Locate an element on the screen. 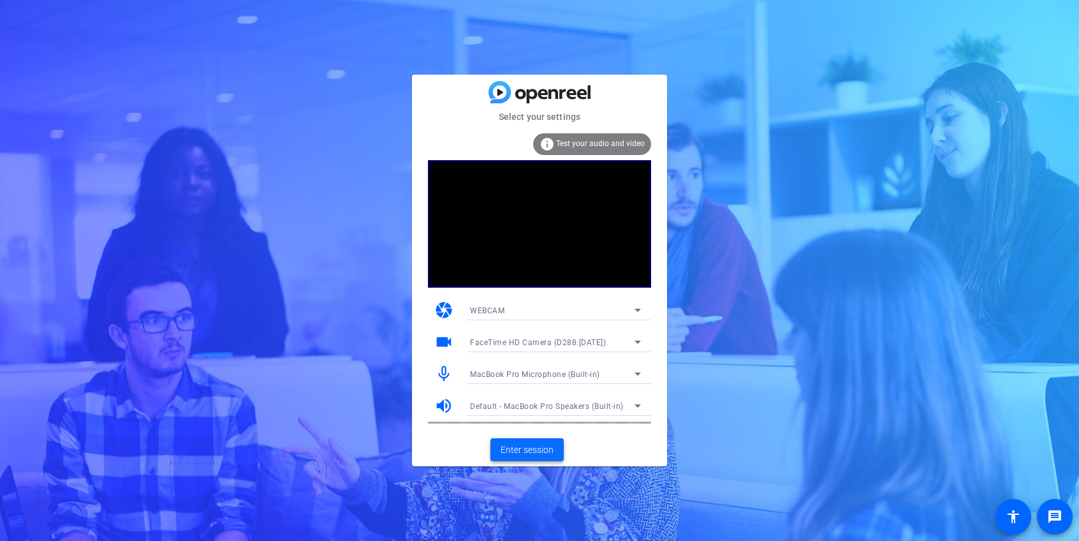  mat-icon: videocam is located at coordinates (444, 342).